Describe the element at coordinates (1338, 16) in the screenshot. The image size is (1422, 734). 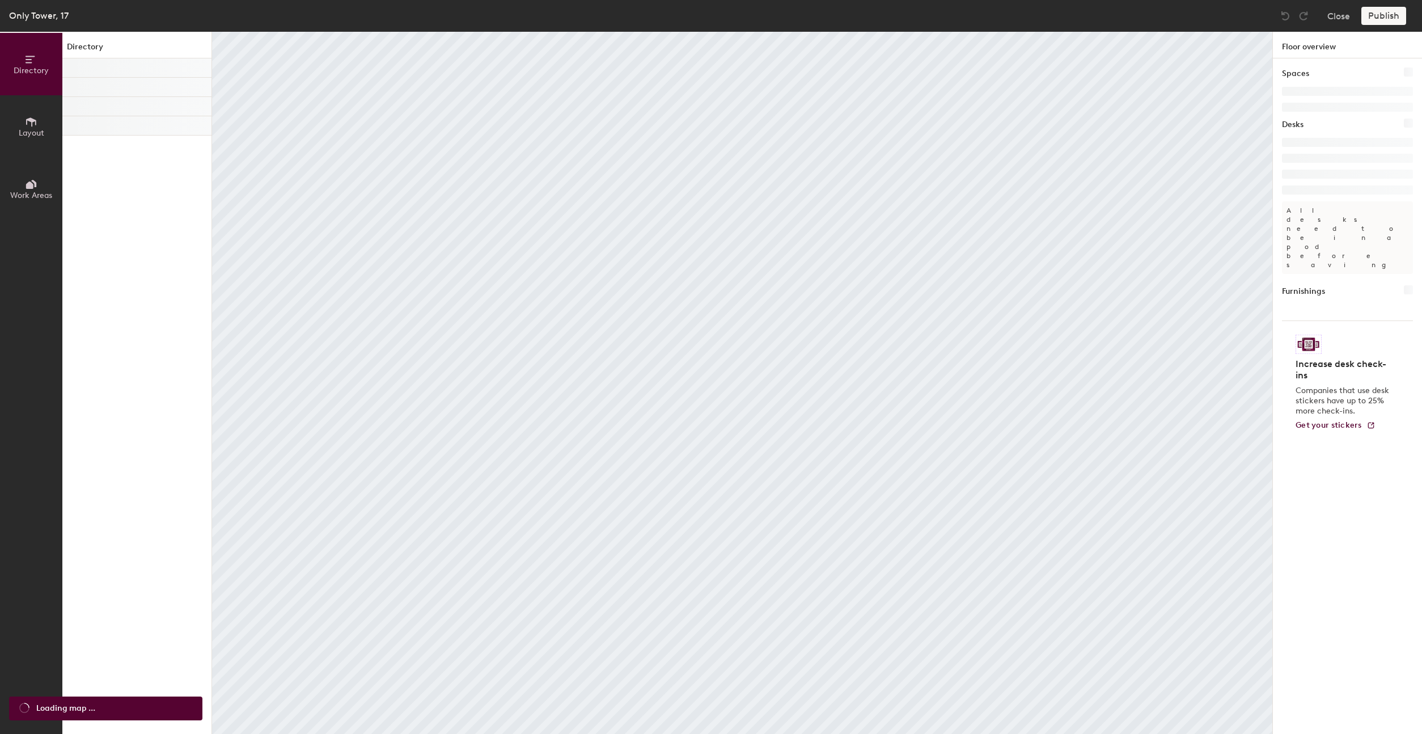
I see `button: Close` at that location.